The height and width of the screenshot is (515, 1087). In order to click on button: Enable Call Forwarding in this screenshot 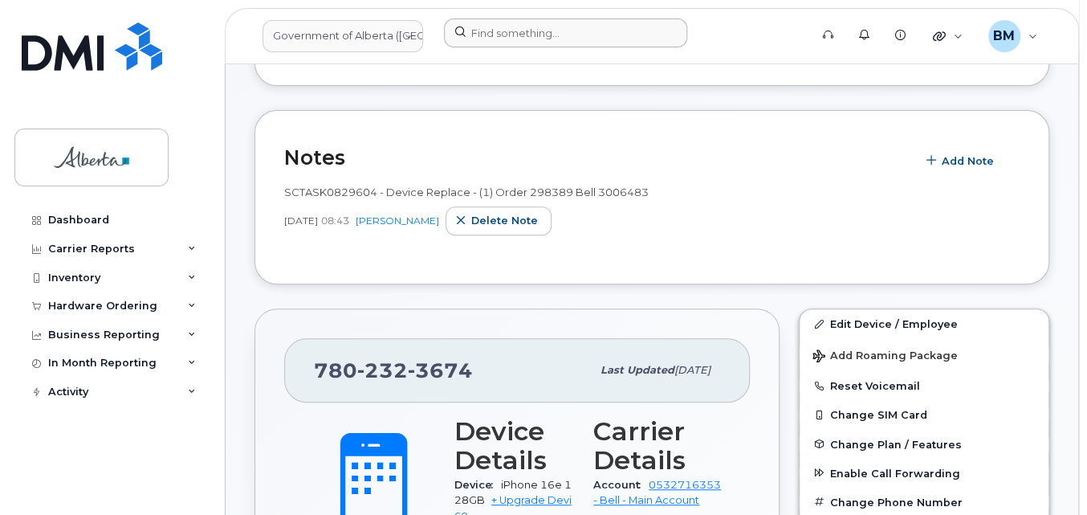, I will do `click(924, 473)`.